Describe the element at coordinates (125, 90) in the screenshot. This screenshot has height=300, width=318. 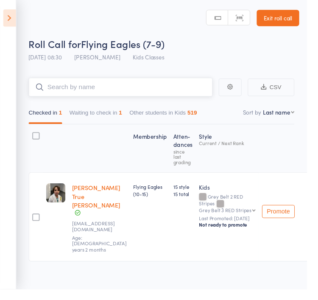
I see `input: Search by name` at that location.